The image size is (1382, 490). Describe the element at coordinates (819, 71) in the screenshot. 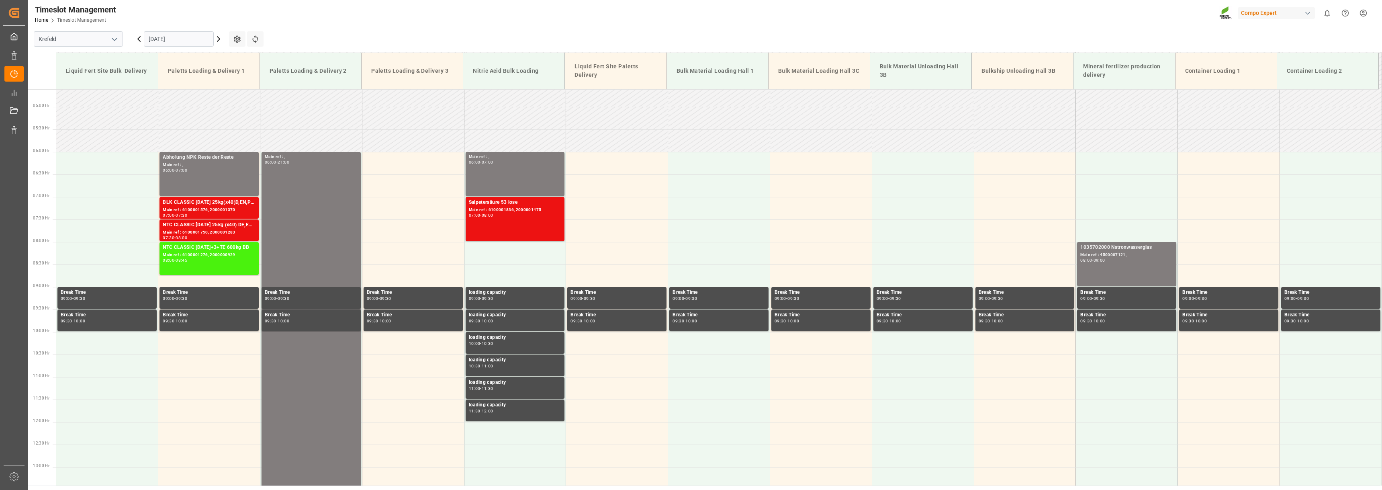

I see `div: Bulk Material Loading Hall 3C` at that location.